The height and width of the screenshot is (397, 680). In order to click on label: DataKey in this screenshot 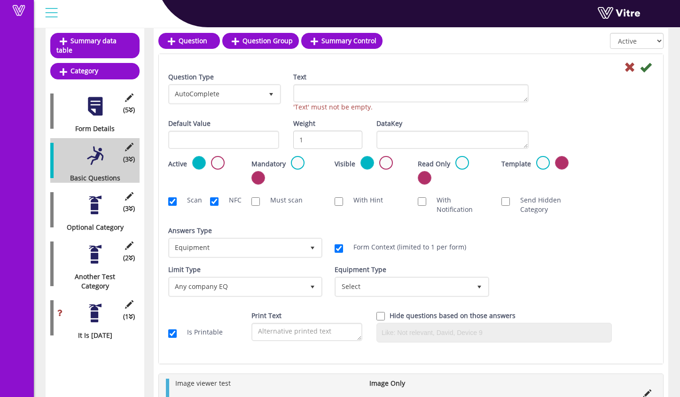, I will do `click(389, 124)`.